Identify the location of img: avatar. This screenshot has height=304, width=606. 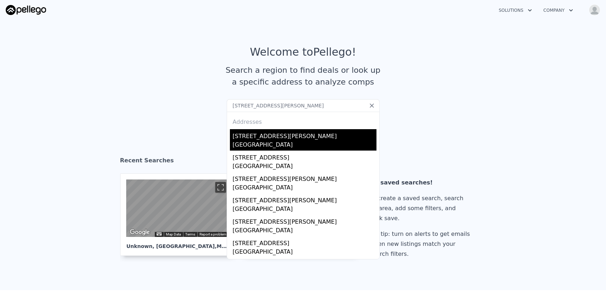
(594, 10).